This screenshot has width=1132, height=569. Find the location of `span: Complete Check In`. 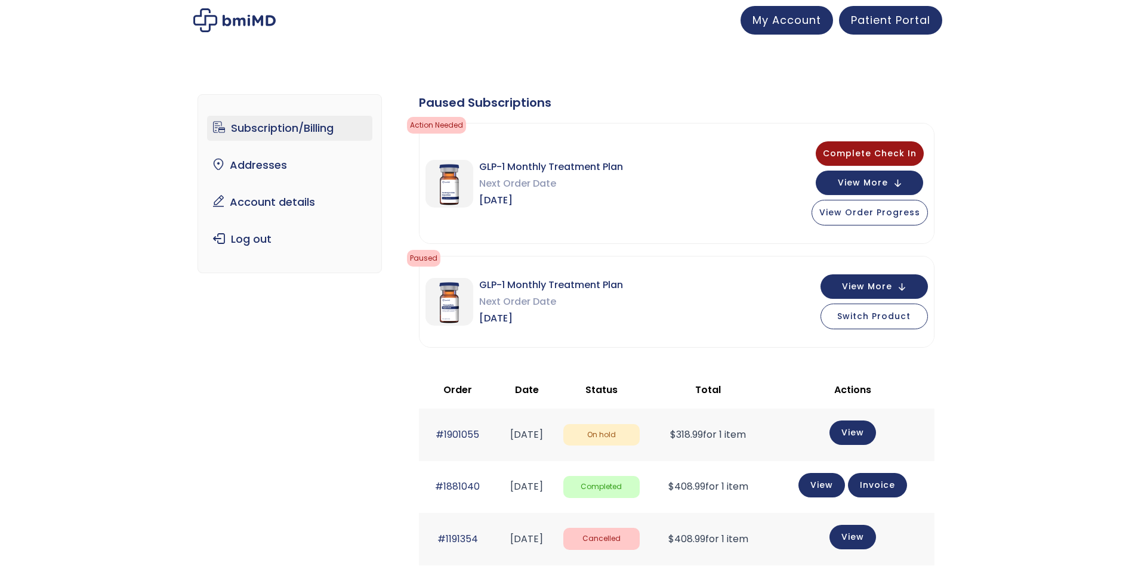

span: Complete Check In is located at coordinates (869, 153).